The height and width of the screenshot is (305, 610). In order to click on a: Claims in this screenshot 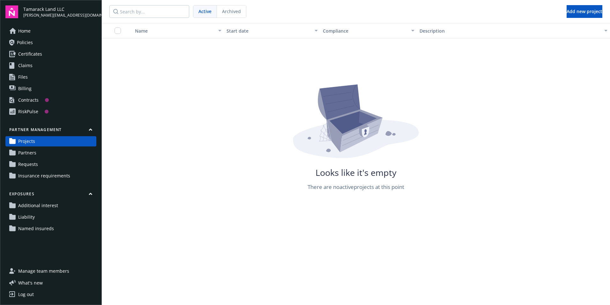, I will do `click(51, 65)`.